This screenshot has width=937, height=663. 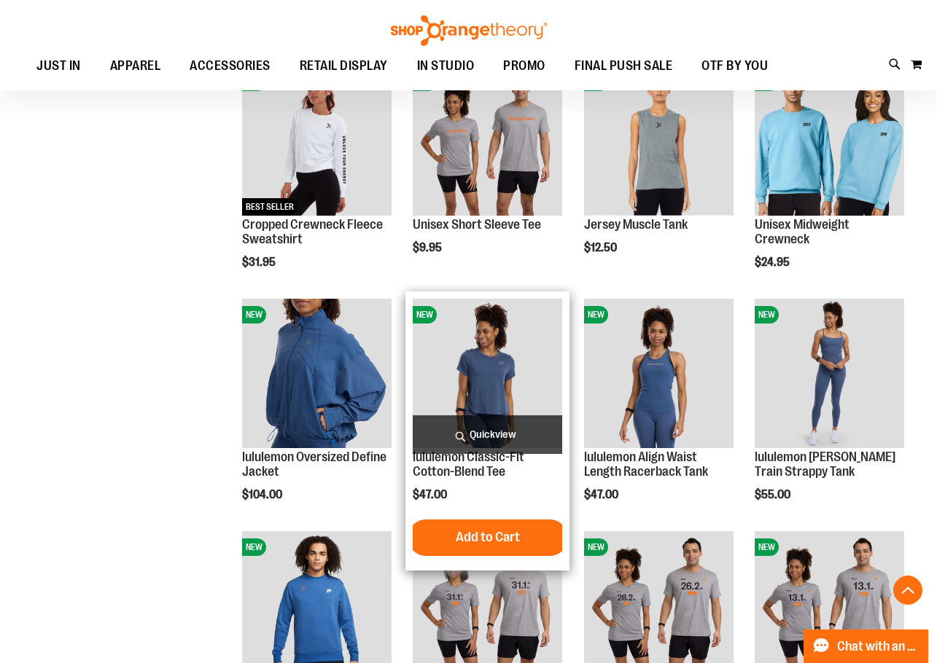 What do you see at coordinates (445, 66) in the screenshot?
I see `a: IN STUDIO` at bounding box center [445, 66].